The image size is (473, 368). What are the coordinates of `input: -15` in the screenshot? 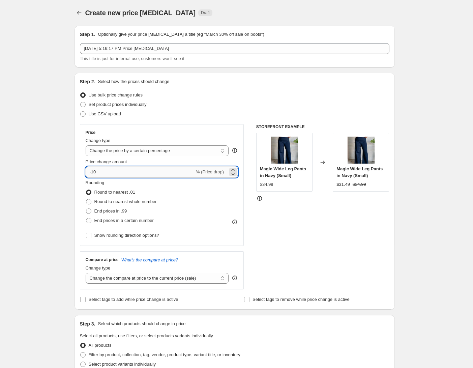 It's located at (140, 172).